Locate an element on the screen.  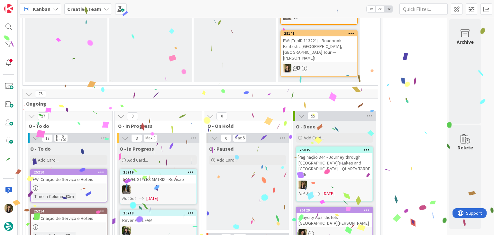
span: 3x is located at coordinates (388, 9).